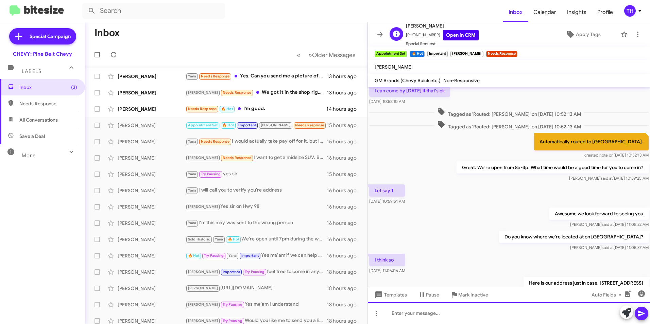 Image resolution: width=650 pixels, height=324 pixels. Describe the element at coordinates (461, 35) in the screenshot. I see `a: Open in CRM` at that location.